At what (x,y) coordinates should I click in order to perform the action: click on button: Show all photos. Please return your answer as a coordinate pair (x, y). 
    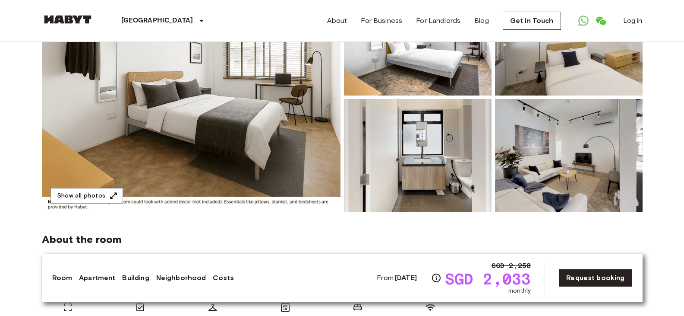
    Looking at the image, I should click on (87, 196).